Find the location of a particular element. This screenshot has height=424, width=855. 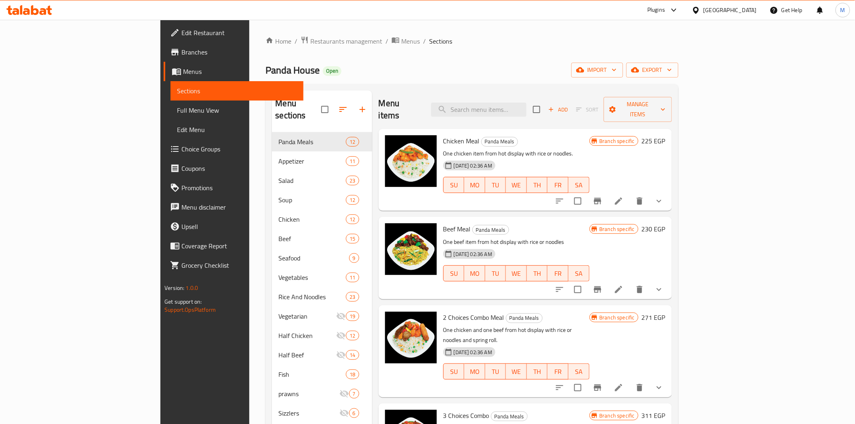

a: Grocery Checklist is located at coordinates (233, 265).